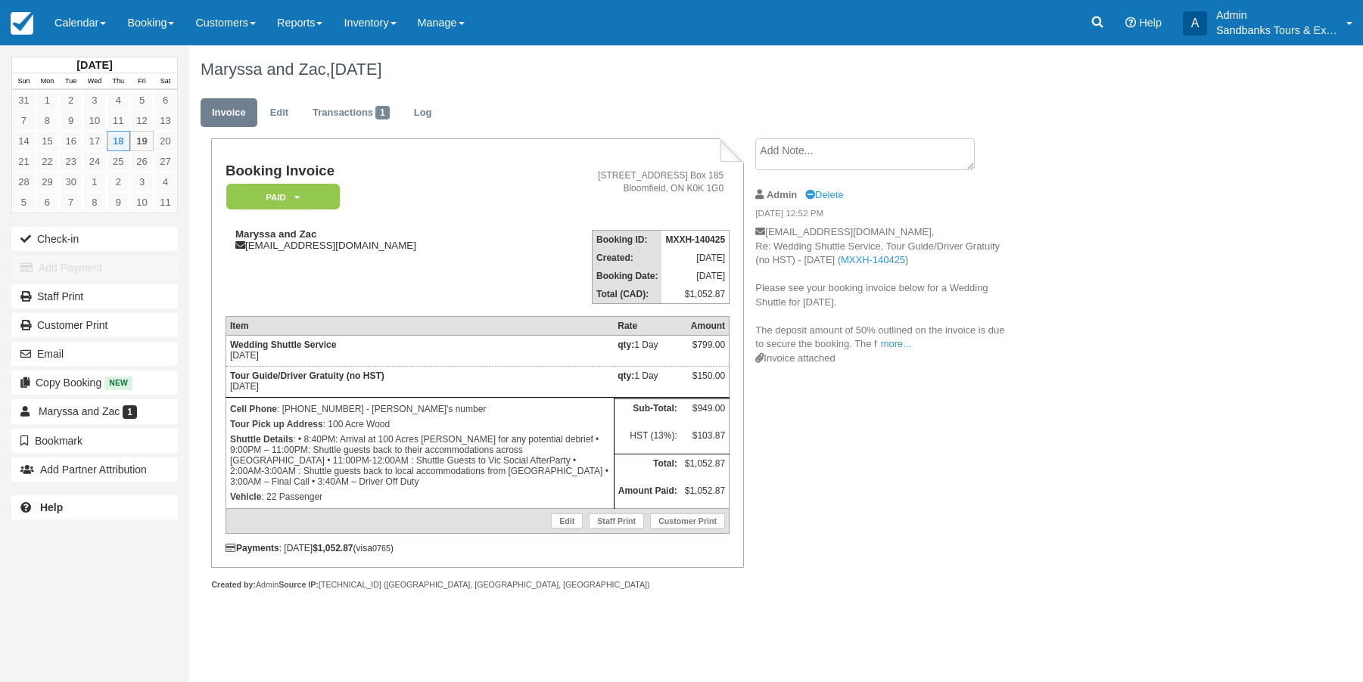 The width and height of the screenshot is (1363, 682). What do you see at coordinates (351, 113) in the screenshot?
I see `a: Transactions1` at bounding box center [351, 113].